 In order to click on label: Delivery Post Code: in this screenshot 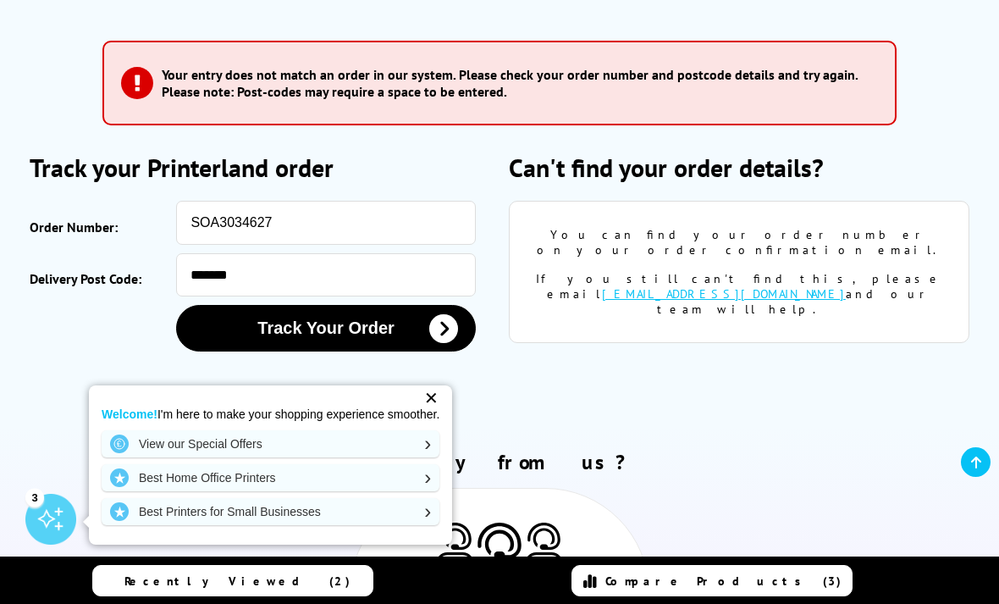, I will do `click(98, 279)`.